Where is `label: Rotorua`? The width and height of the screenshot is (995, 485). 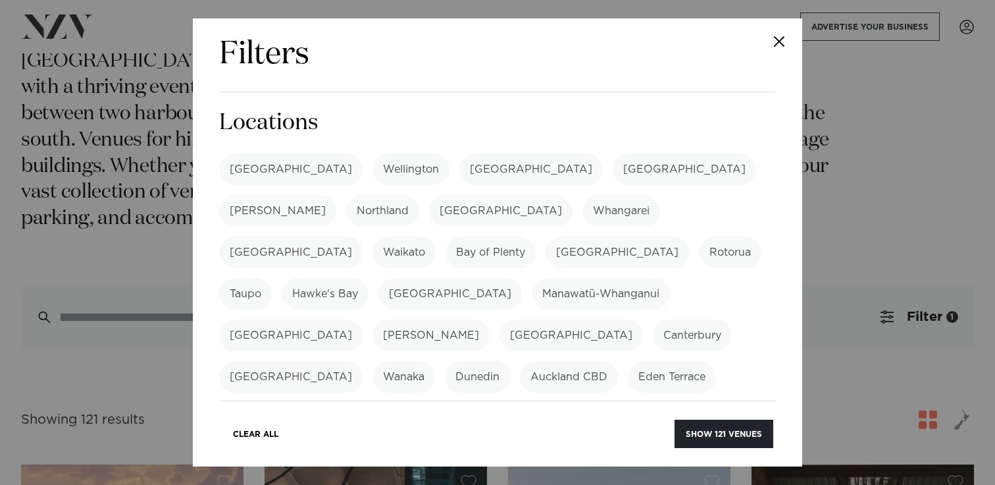 label: Rotorua is located at coordinates (730, 252).